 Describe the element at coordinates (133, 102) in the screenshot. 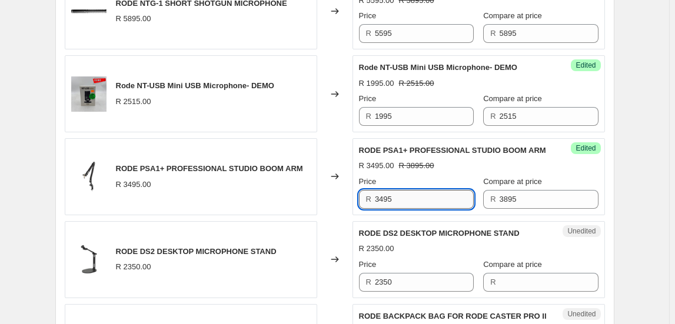

I see `div: R 2515.00` at that location.